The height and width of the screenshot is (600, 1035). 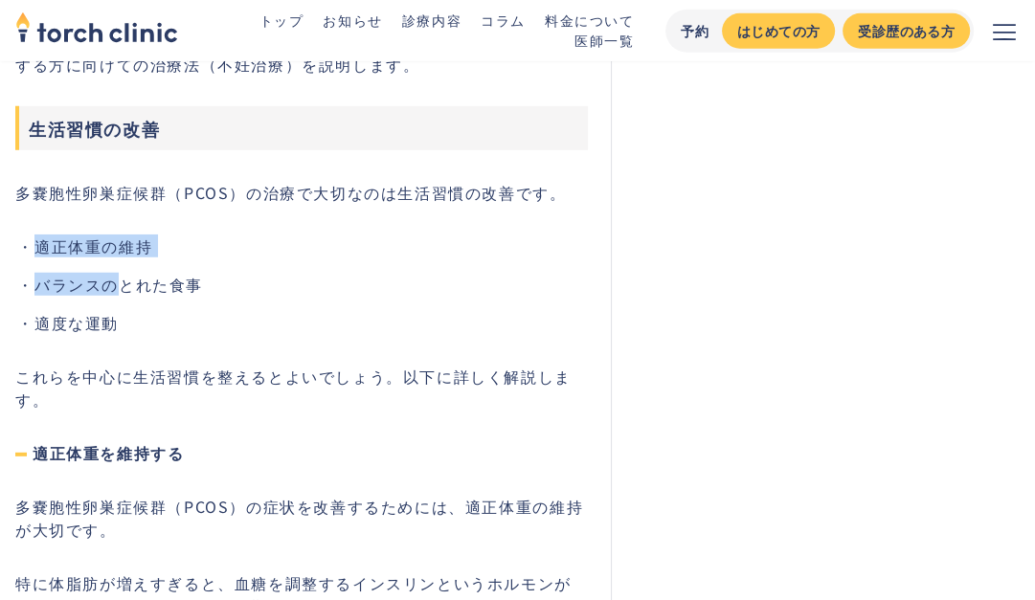 I want to click on a: トップ, so click(x=282, y=20).